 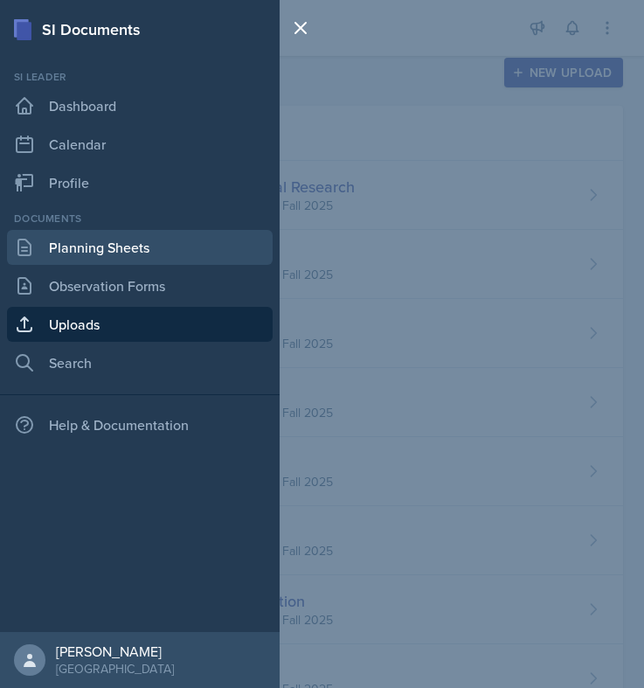 I want to click on div: Si leader, so click(x=140, y=77).